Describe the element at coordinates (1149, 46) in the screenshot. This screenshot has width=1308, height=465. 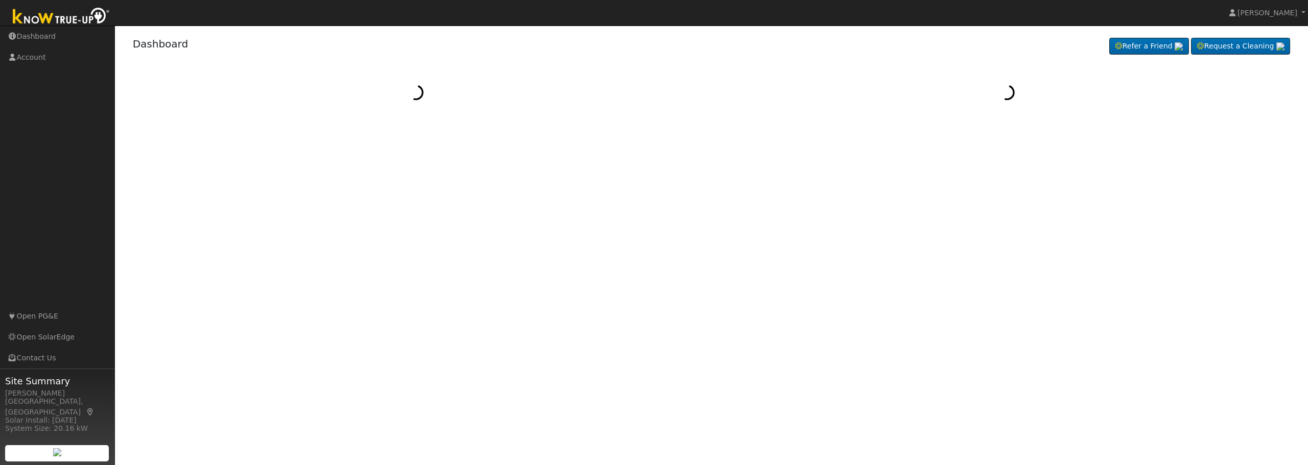
I see `a: Refer a Friend` at that location.